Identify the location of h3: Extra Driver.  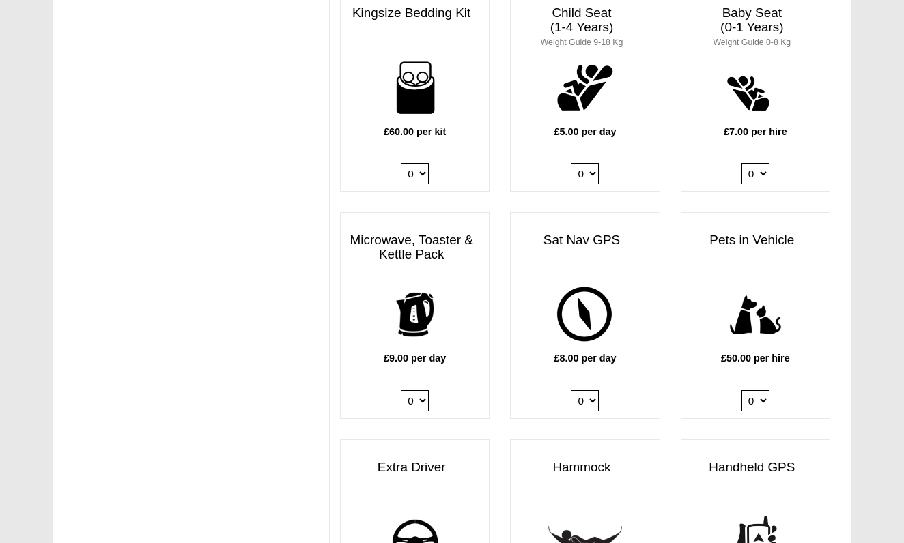
(414, 468).